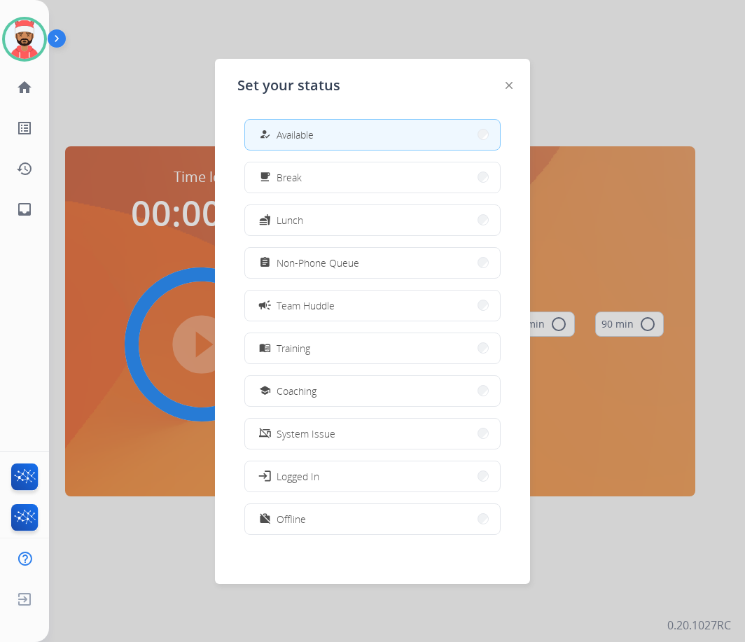  I want to click on button: System Issue, so click(372, 433).